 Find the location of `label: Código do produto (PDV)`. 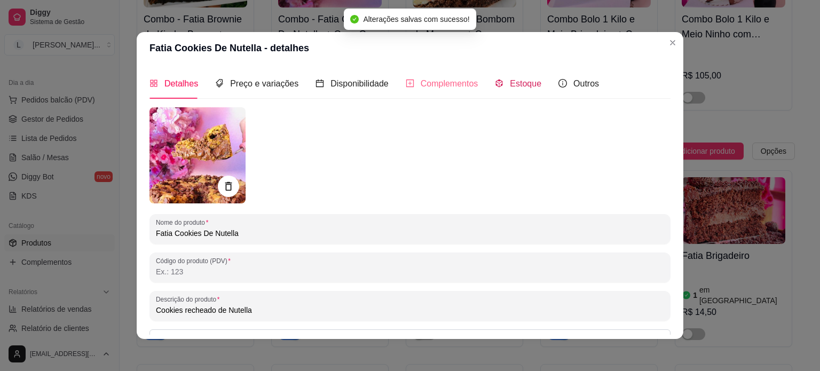

label: Código do produto (PDV) is located at coordinates (195, 261).